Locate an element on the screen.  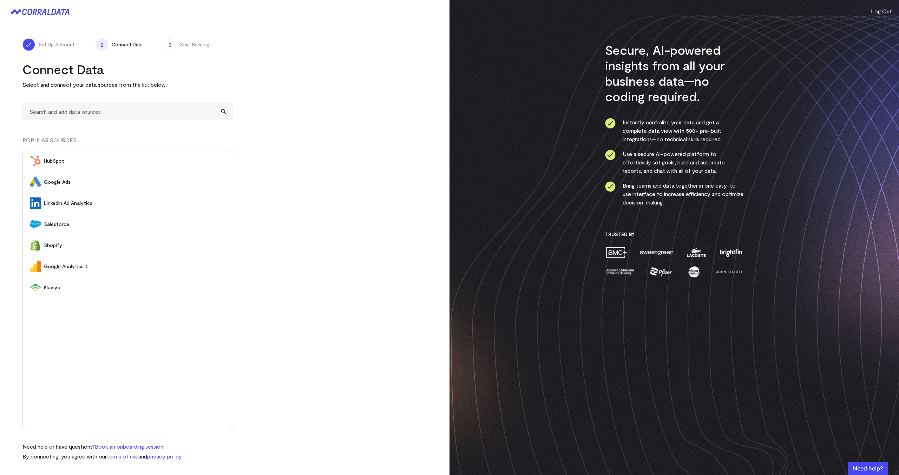
h3: Secure, AI-powered insights from all your business data—no coding required. is located at coordinates (674, 73).